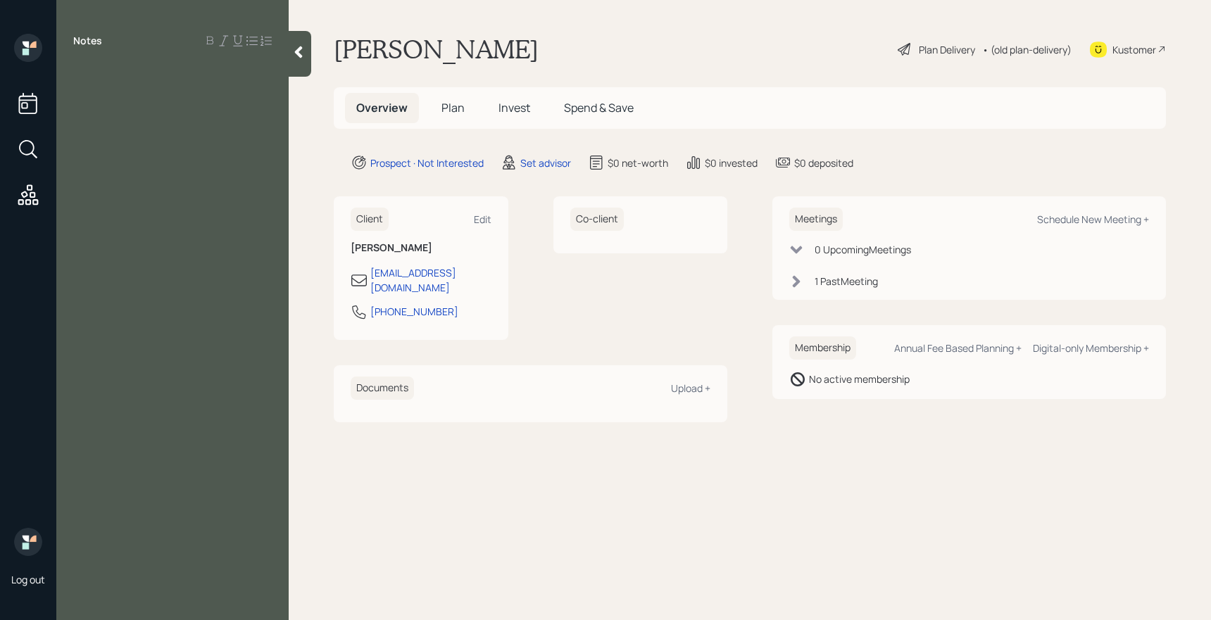 This screenshot has width=1211, height=620. I want to click on div: 1 Past Meeting, so click(846, 281).